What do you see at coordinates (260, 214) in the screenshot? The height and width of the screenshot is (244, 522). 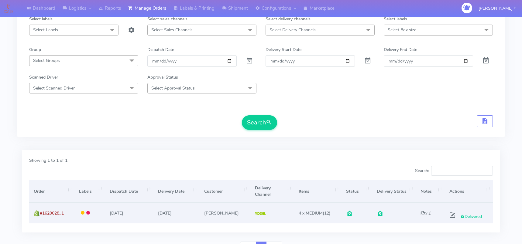 I see `img: Yodel` at bounding box center [260, 214].